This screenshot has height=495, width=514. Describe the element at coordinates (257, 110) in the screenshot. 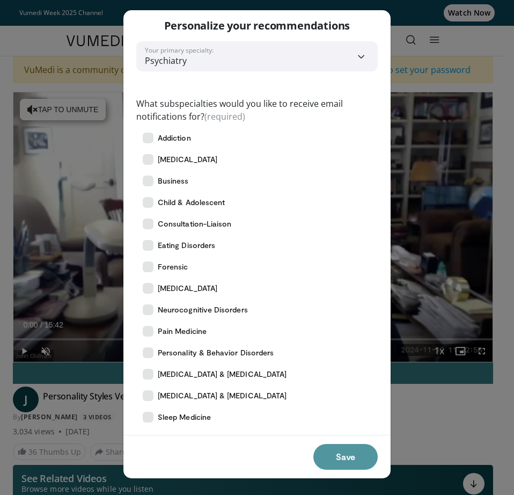

I see `label: What subspecialties would you like to receive email notifications for?` at that location.